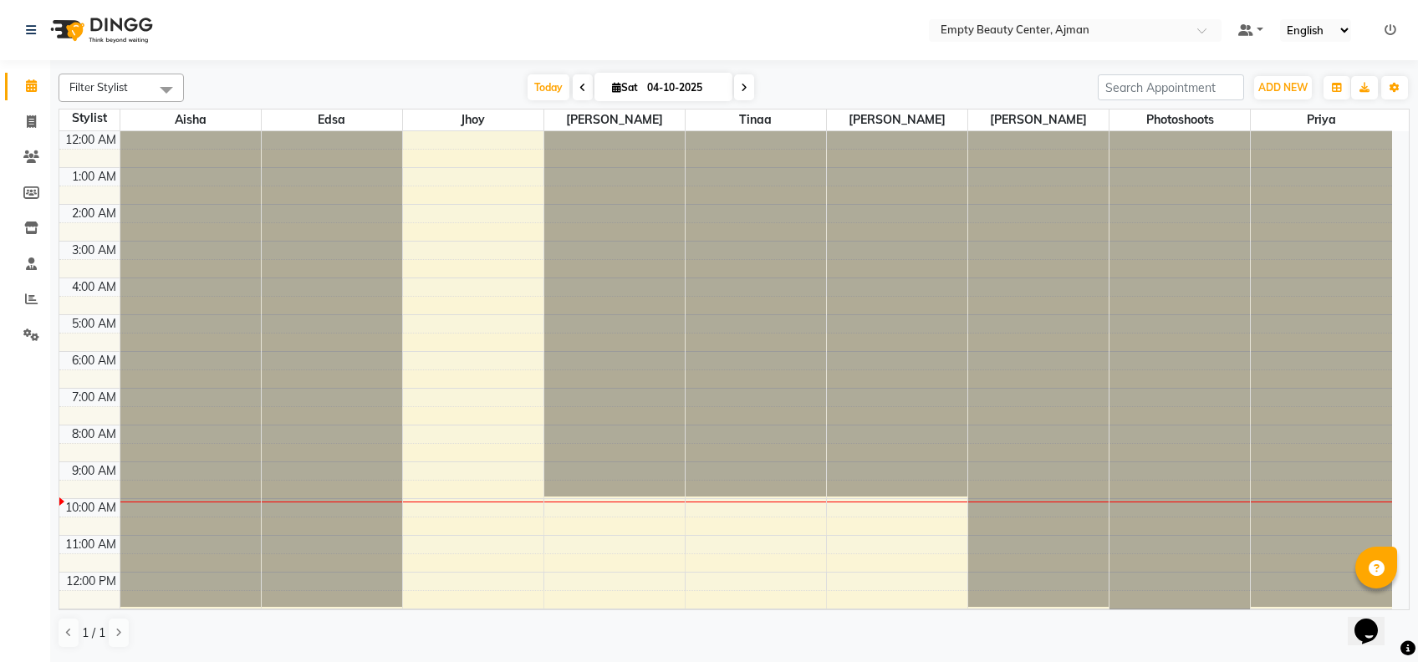 The image size is (1418, 662). I want to click on div: 8:00 AM, so click(94, 434).